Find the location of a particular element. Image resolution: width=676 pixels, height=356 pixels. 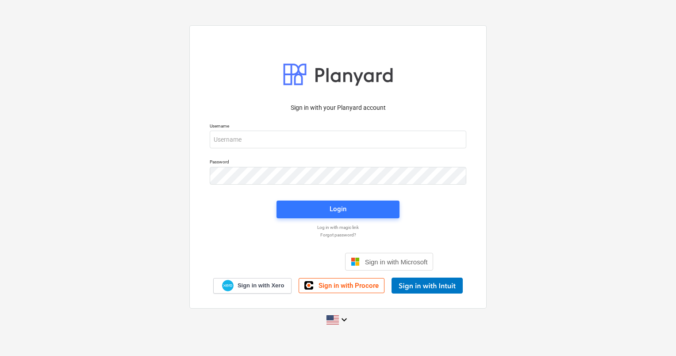

a: Sign in with Xero is located at coordinates (253, 285).